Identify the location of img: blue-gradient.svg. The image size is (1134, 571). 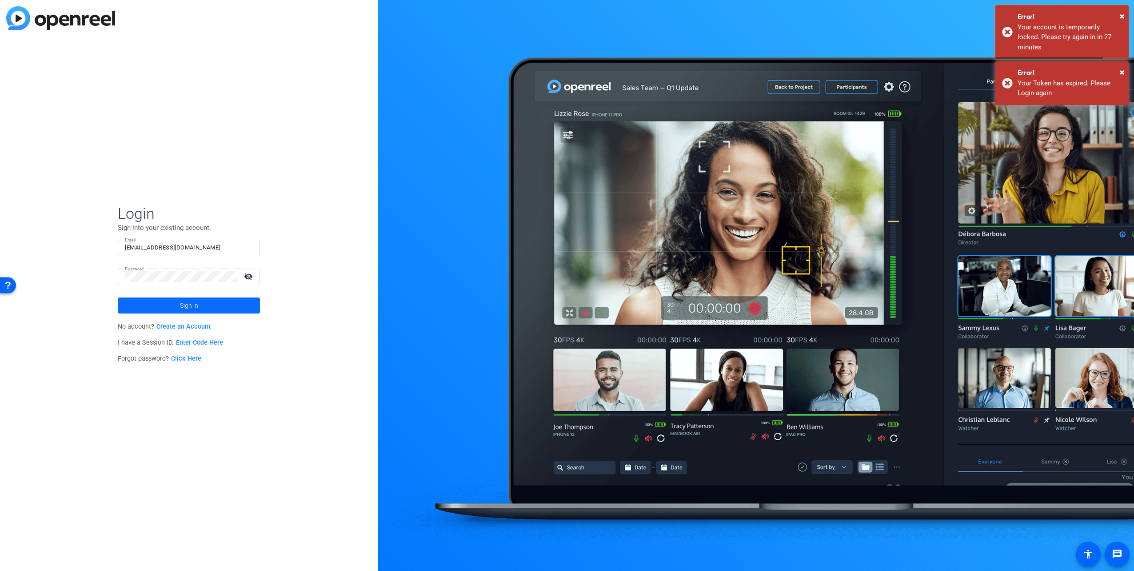
(60, 18).